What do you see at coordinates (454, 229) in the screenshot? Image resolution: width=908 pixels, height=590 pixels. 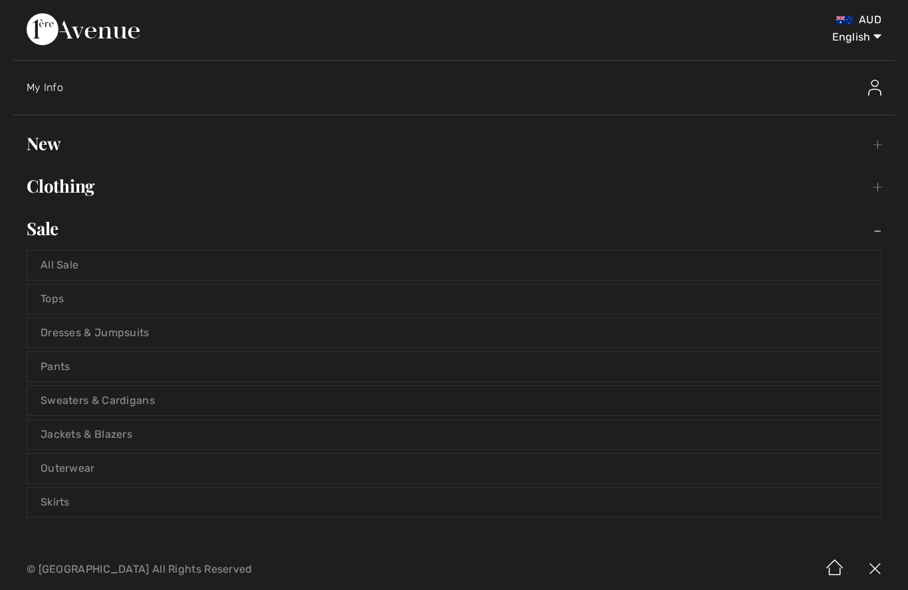 I see `a: Sale` at bounding box center [454, 229].